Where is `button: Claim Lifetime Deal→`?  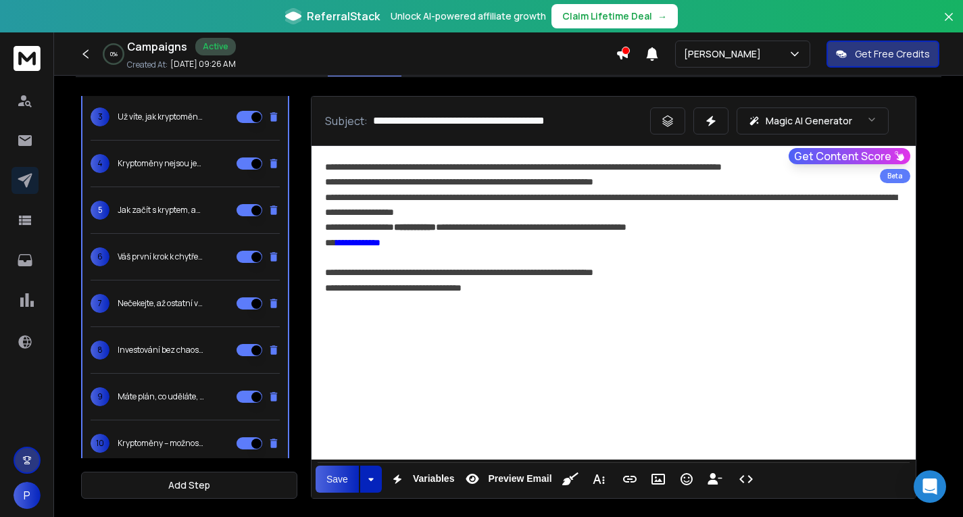 button: Claim Lifetime Deal→ is located at coordinates (614, 16).